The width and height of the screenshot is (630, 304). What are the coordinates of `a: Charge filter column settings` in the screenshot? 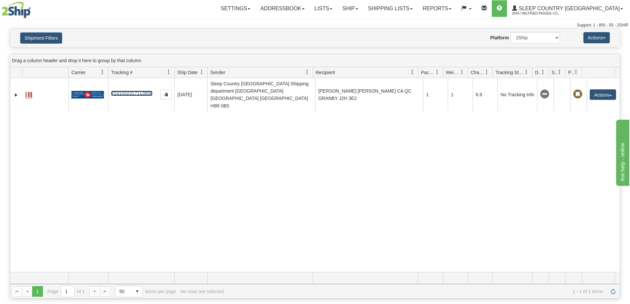 It's located at (487, 72).